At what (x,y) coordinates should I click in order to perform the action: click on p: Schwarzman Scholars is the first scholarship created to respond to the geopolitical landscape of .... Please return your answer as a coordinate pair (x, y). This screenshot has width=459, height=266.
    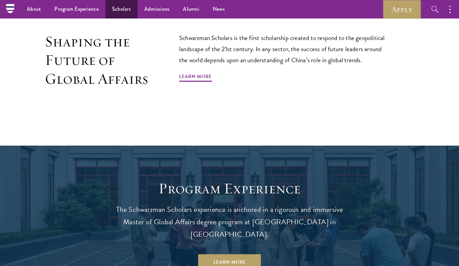
    Looking at the image, I should click on (285, 49).